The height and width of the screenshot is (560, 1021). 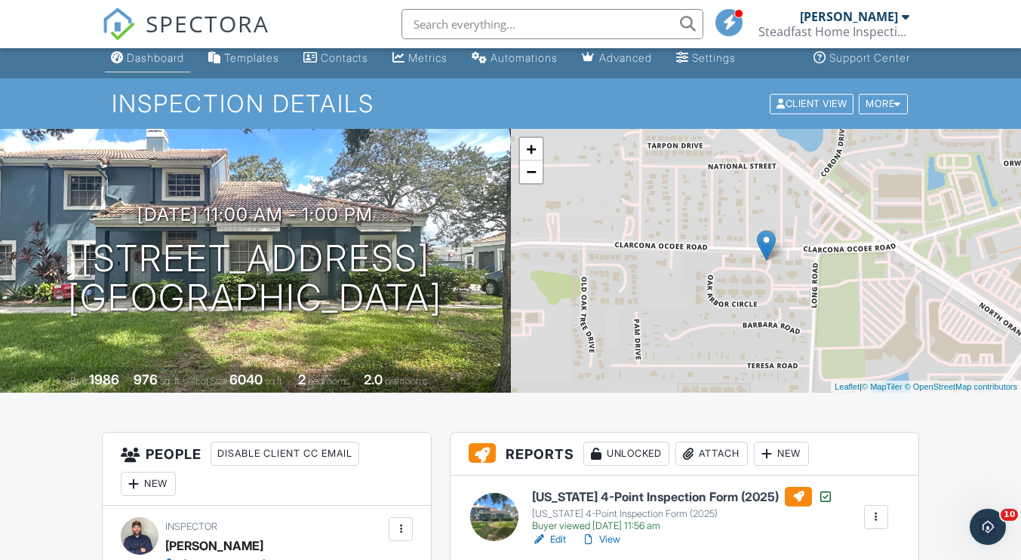 What do you see at coordinates (244, 58) in the screenshot?
I see `a: Templates` at bounding box center [244, 58].